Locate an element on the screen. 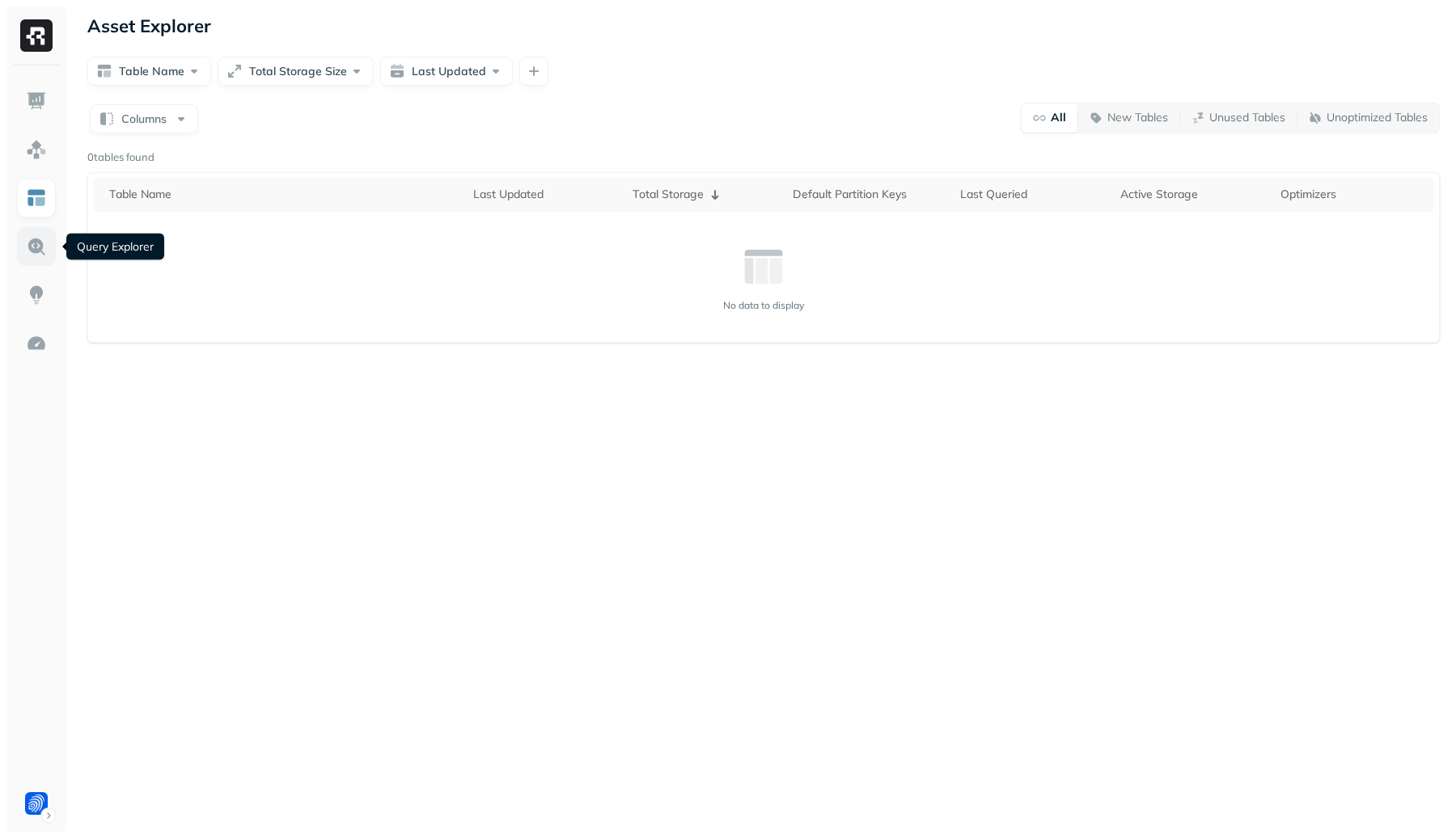 This screenshot has width=1456, height=839. button: Columns is located at coordinates (144, 119).